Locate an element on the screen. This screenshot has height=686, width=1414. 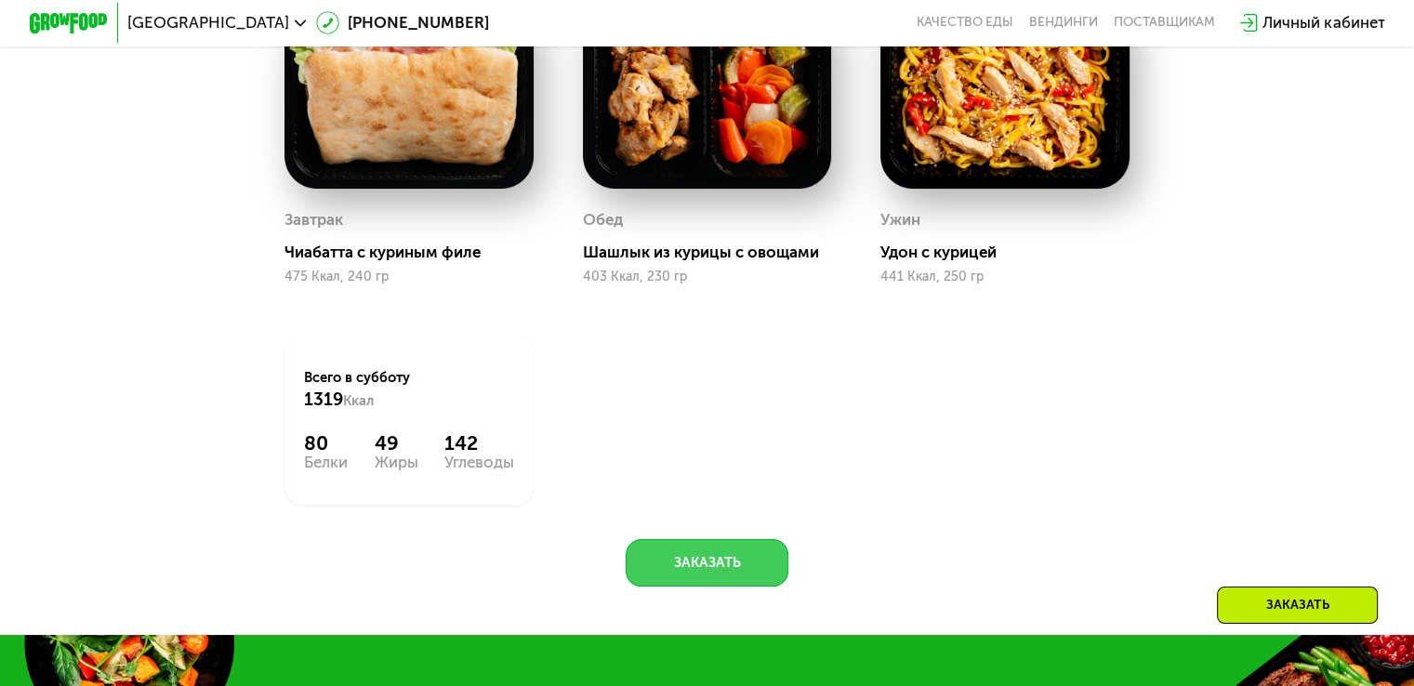
div: 80 is located at coordinates (325, 442).